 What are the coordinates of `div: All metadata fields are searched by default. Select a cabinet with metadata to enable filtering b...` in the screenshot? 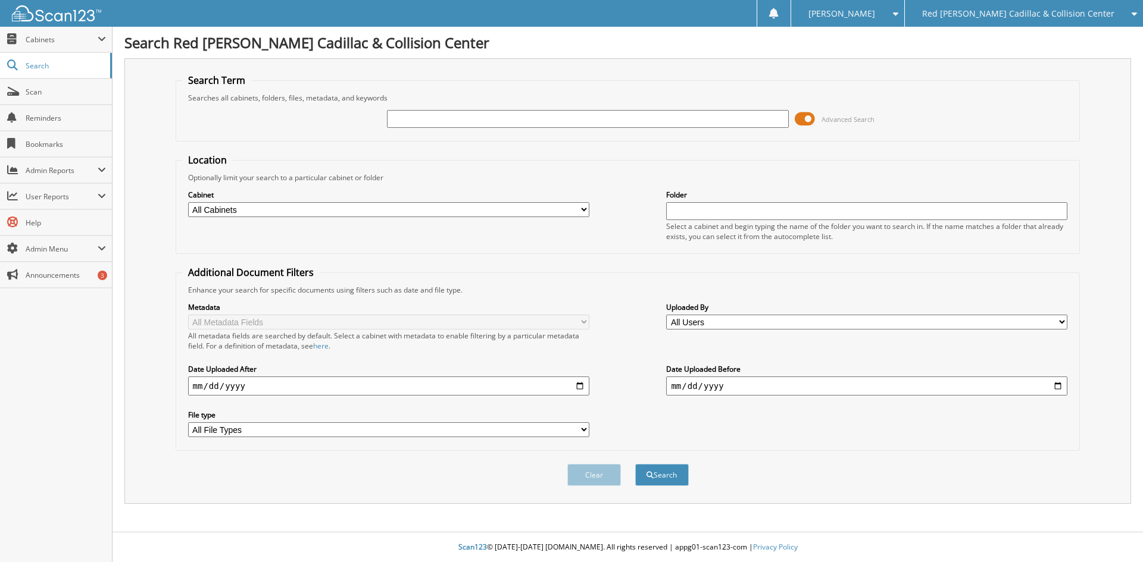 It's located at (389, 341).